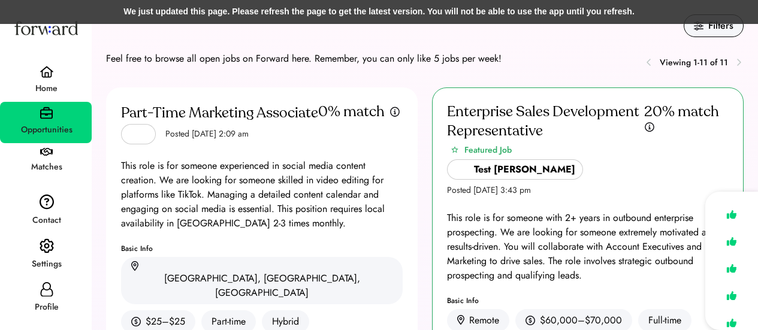 This screenshot has width=758, height=330. I want to click on div: Opportunities, so click(46, 130).